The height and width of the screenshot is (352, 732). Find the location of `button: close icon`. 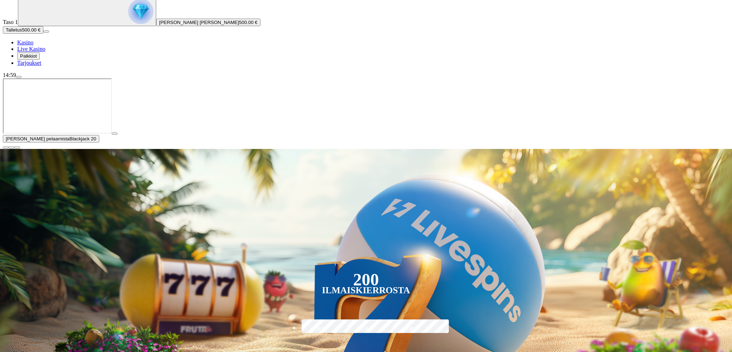

button: close icon is located at coordinates (6, 148).